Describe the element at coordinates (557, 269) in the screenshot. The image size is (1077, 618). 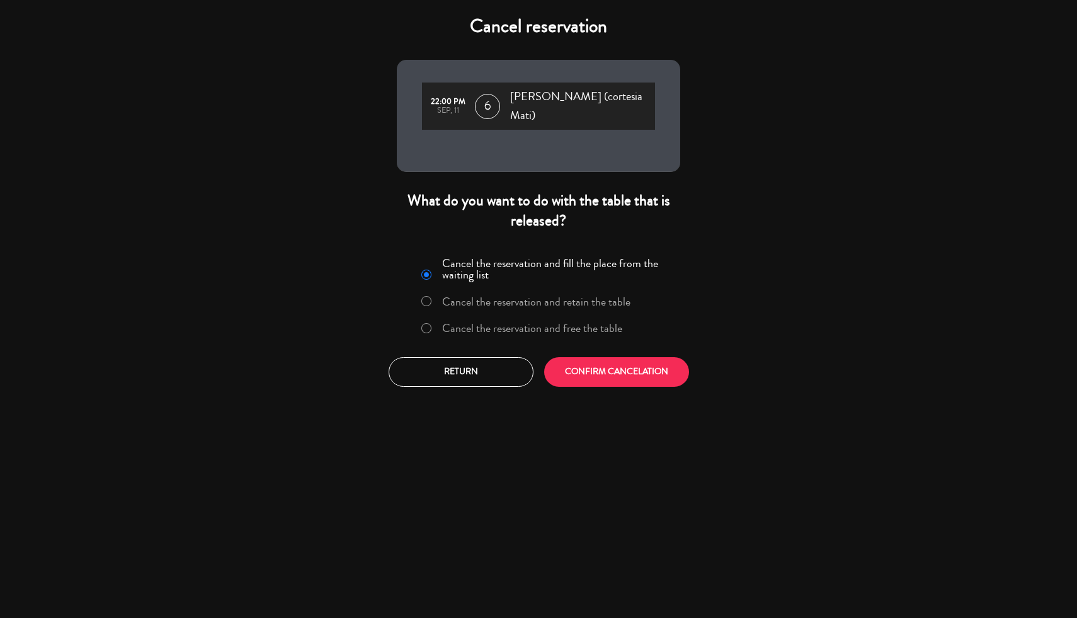
I see `label: Cancel the reservation and fill the place from the waiting list` at that location.